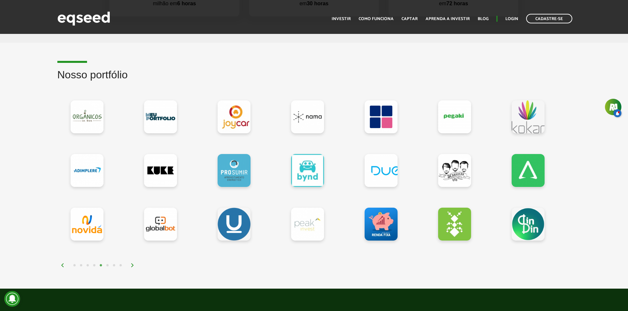  What do you see at coordinates (528, 171) in the screenshot?
I see `a: Allugator` at bounding box center [528, 171].